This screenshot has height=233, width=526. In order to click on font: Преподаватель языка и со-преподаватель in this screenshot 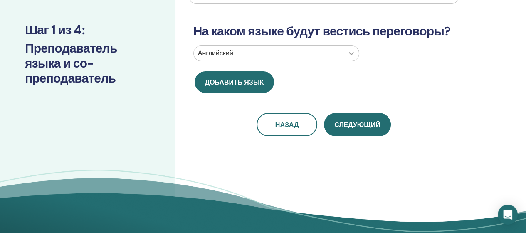, I will do `click(71, 63)`.